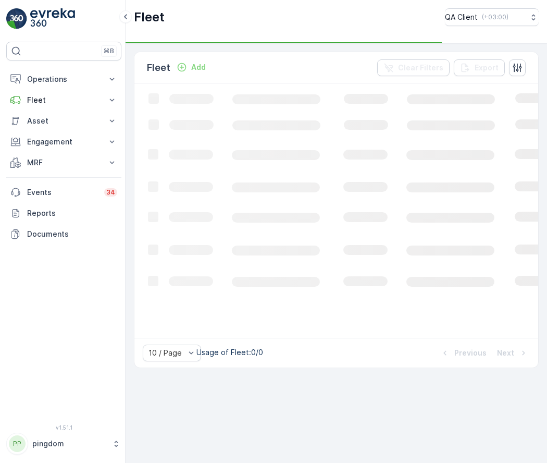  I want to click on button: Export, so click(479, 68).